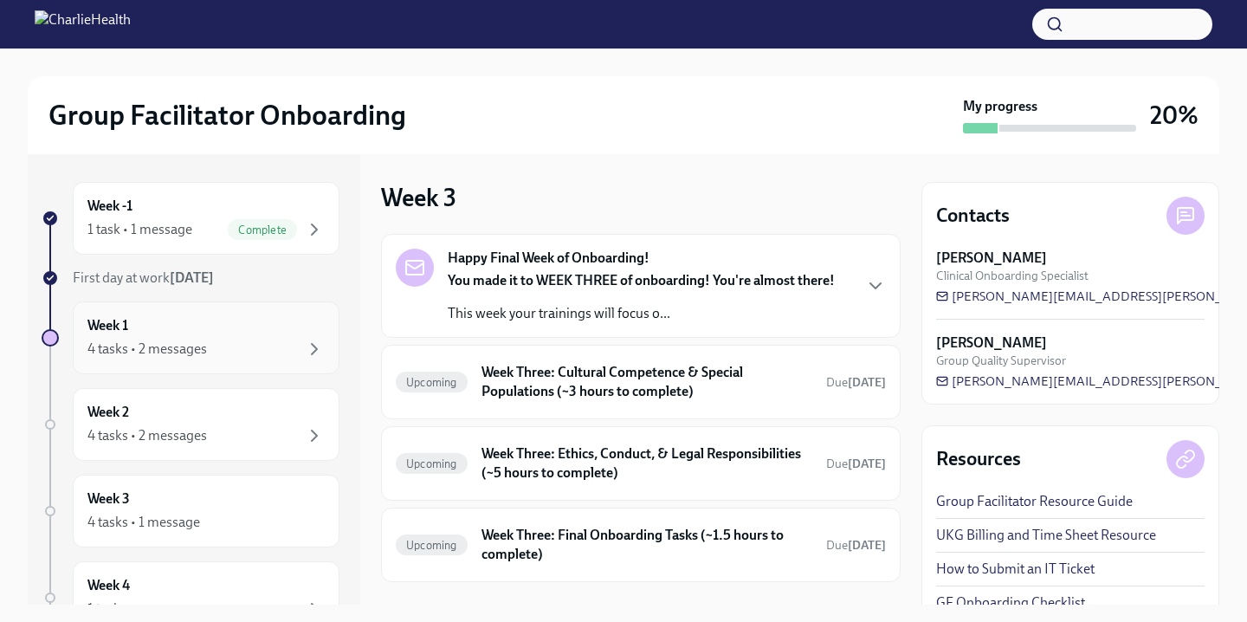  What do you see at coordinates (139, 229) in the screenshot?
I see `div: 1 task • 1 message` at bounding box center [139, 229].